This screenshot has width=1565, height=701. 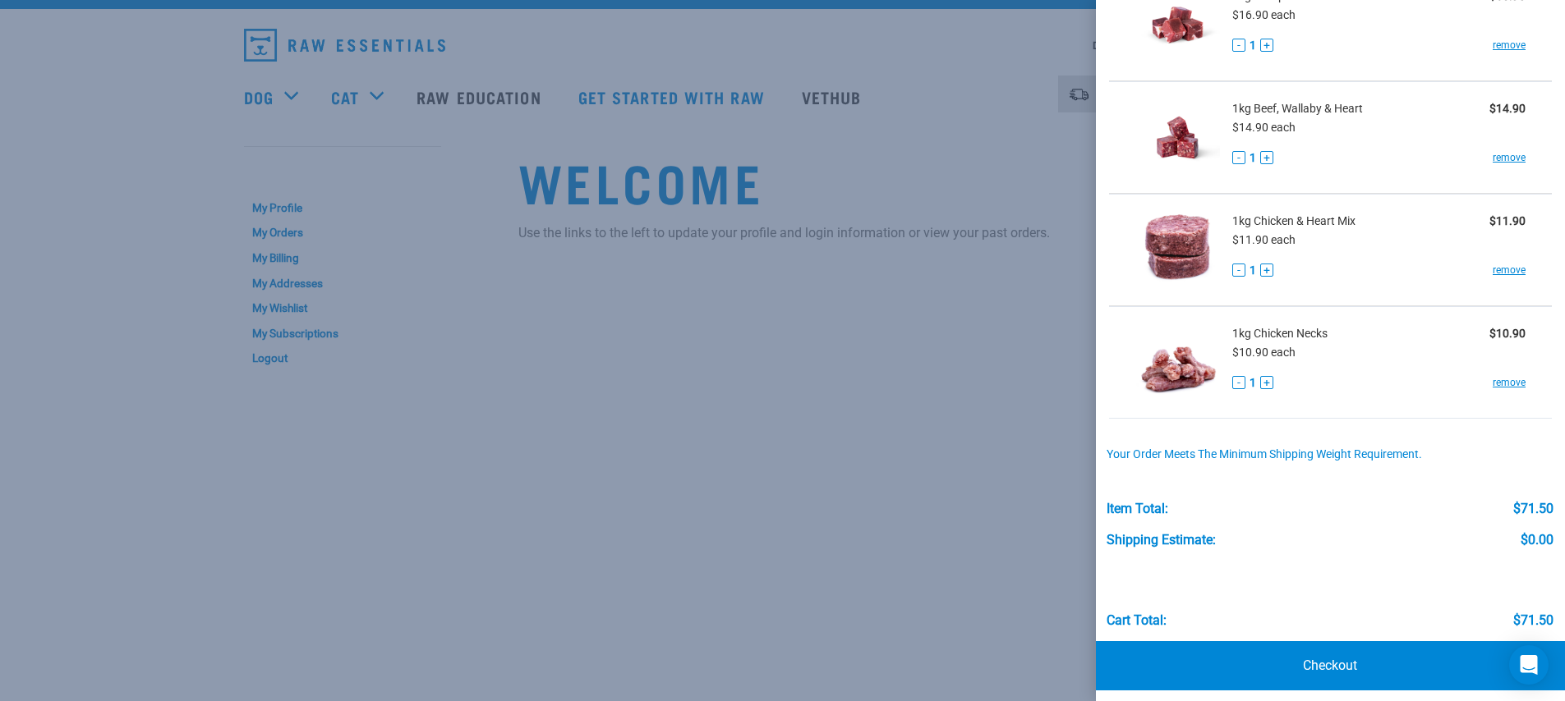 I want to click on div: Shipping Estimate:, so click(x=1161, y=540).